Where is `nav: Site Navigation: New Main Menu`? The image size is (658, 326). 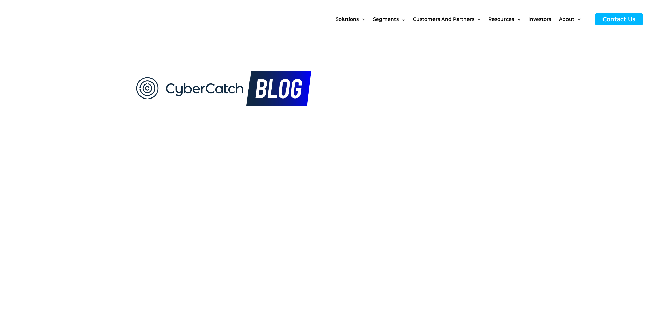
nav: Site Navigation: New Main Menu is located at coordinates (462, 19).